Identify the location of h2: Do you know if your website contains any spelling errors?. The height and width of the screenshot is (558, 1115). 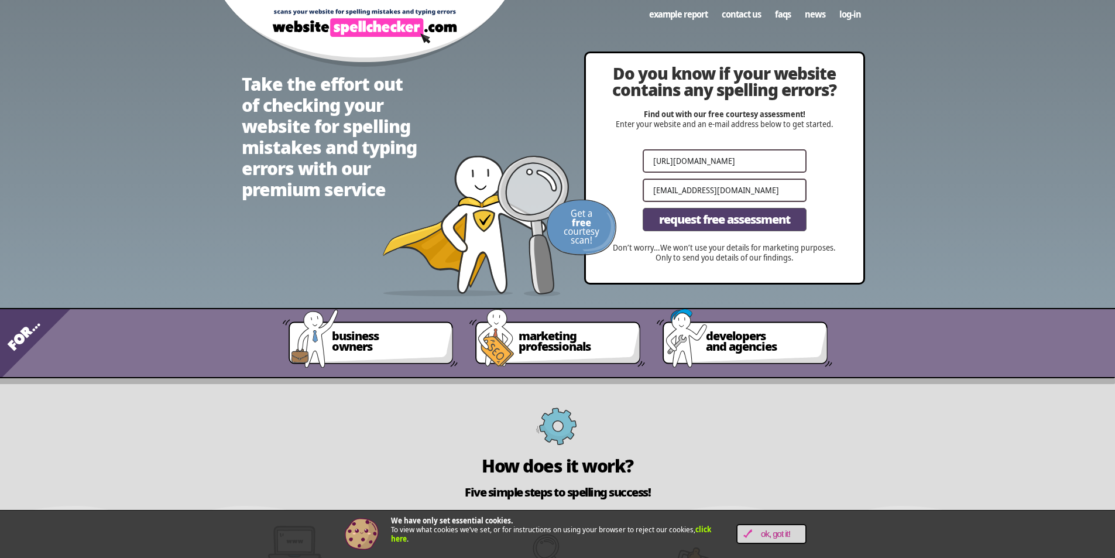
(724, 81).